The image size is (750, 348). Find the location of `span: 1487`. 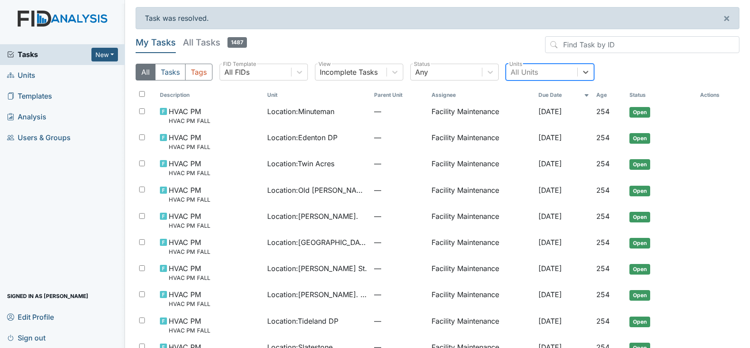

span: 1487 is located at coordinates (237, 42).